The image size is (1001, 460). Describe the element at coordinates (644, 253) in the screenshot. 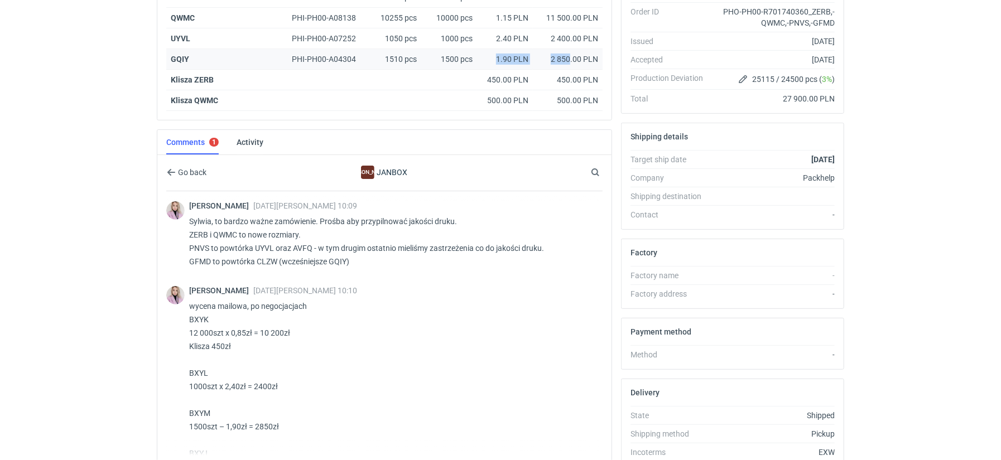

I see `h2: Factory` at that location.